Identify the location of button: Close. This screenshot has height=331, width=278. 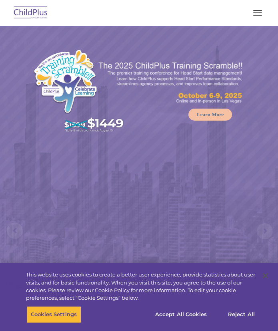
(266, 276).